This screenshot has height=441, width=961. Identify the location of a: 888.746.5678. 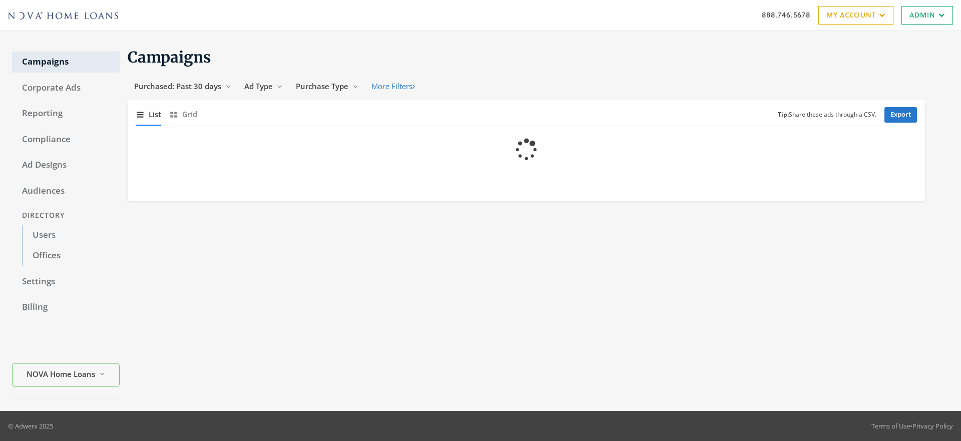
(785, 15).